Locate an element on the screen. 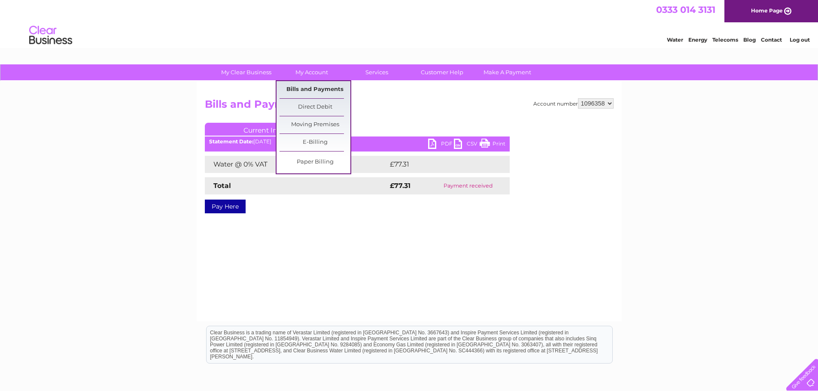 The height and width of the screenshot is (391, 818). a: Print is located at coordinates (492, 145).